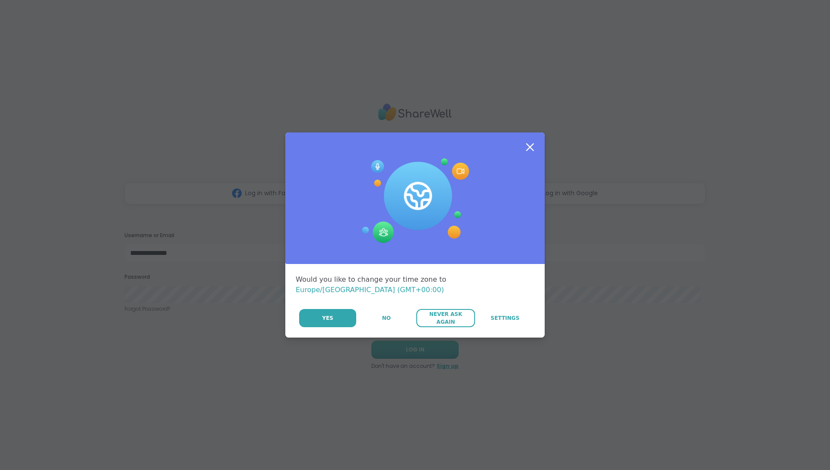 This screenshot has height=470, width=830. What do you see at coordinates (415, 284) in the screenshot?
I see `div: Would you like to change your time zone to` at bounding box center [415, 284].